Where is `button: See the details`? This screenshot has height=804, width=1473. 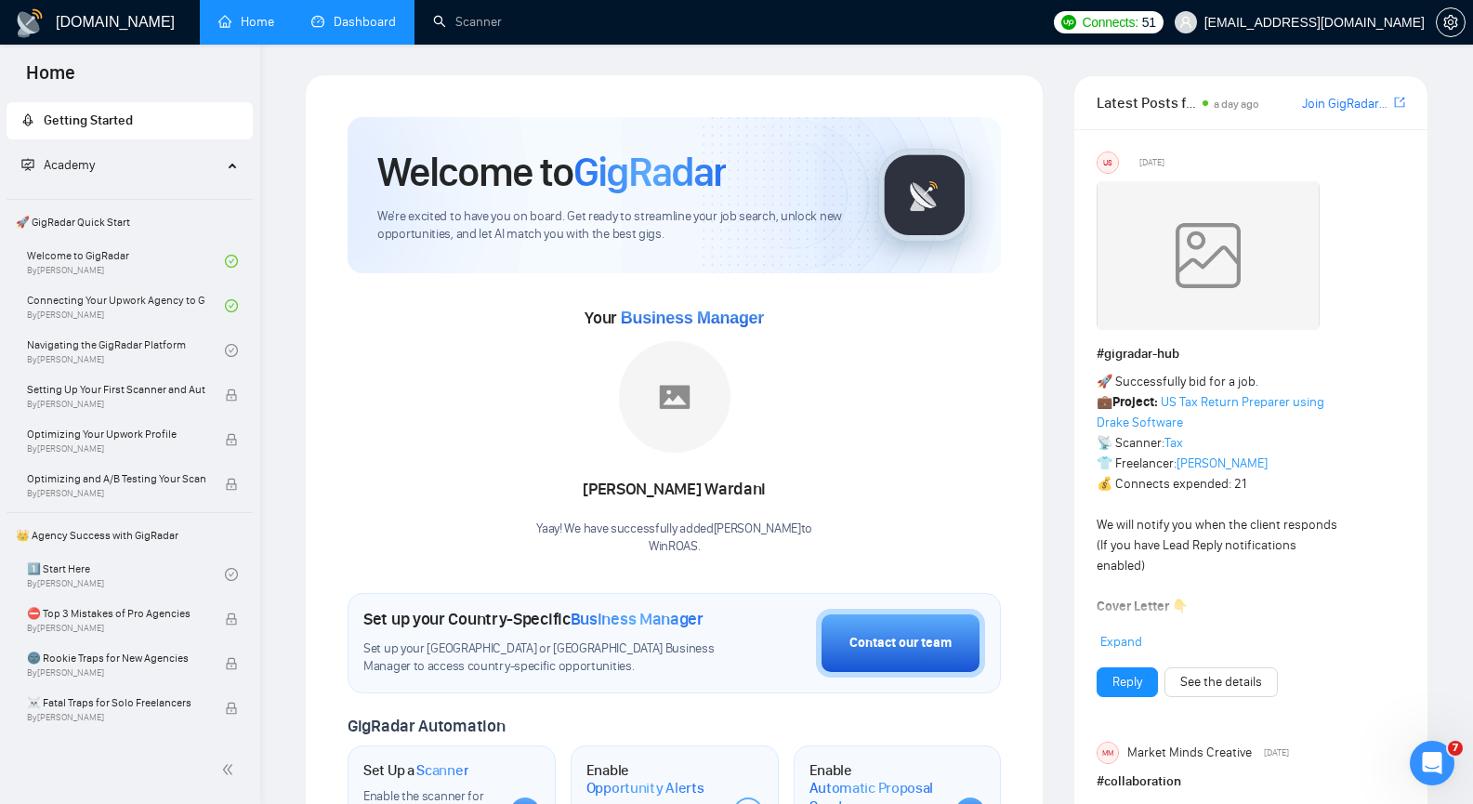 button: See the details is located at coordinates (1221, 682).